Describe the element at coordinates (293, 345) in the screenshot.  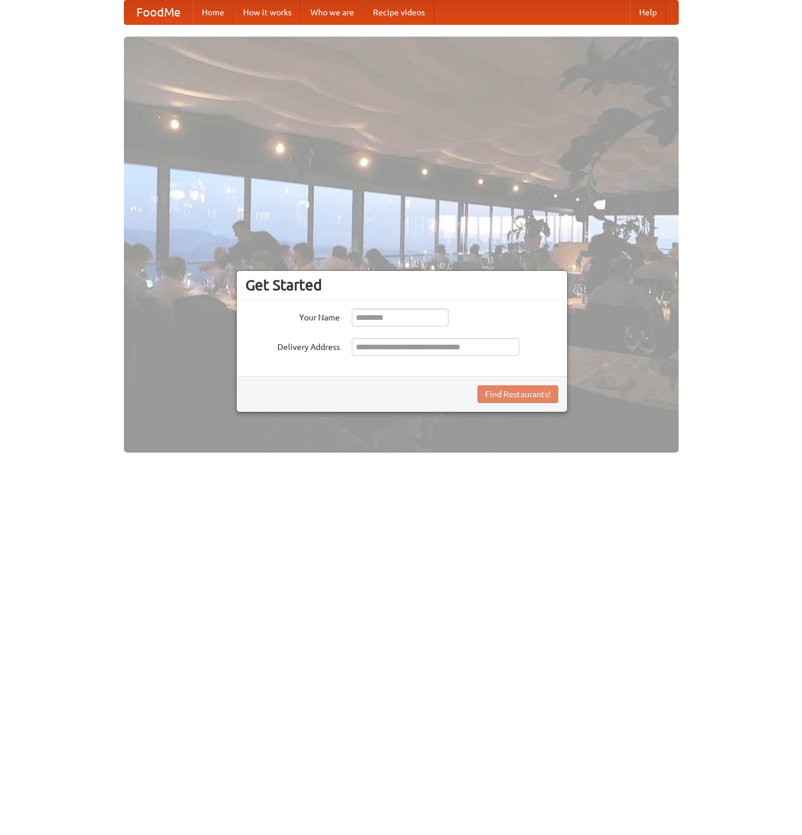
I see `label: Delivery Address` at that location.